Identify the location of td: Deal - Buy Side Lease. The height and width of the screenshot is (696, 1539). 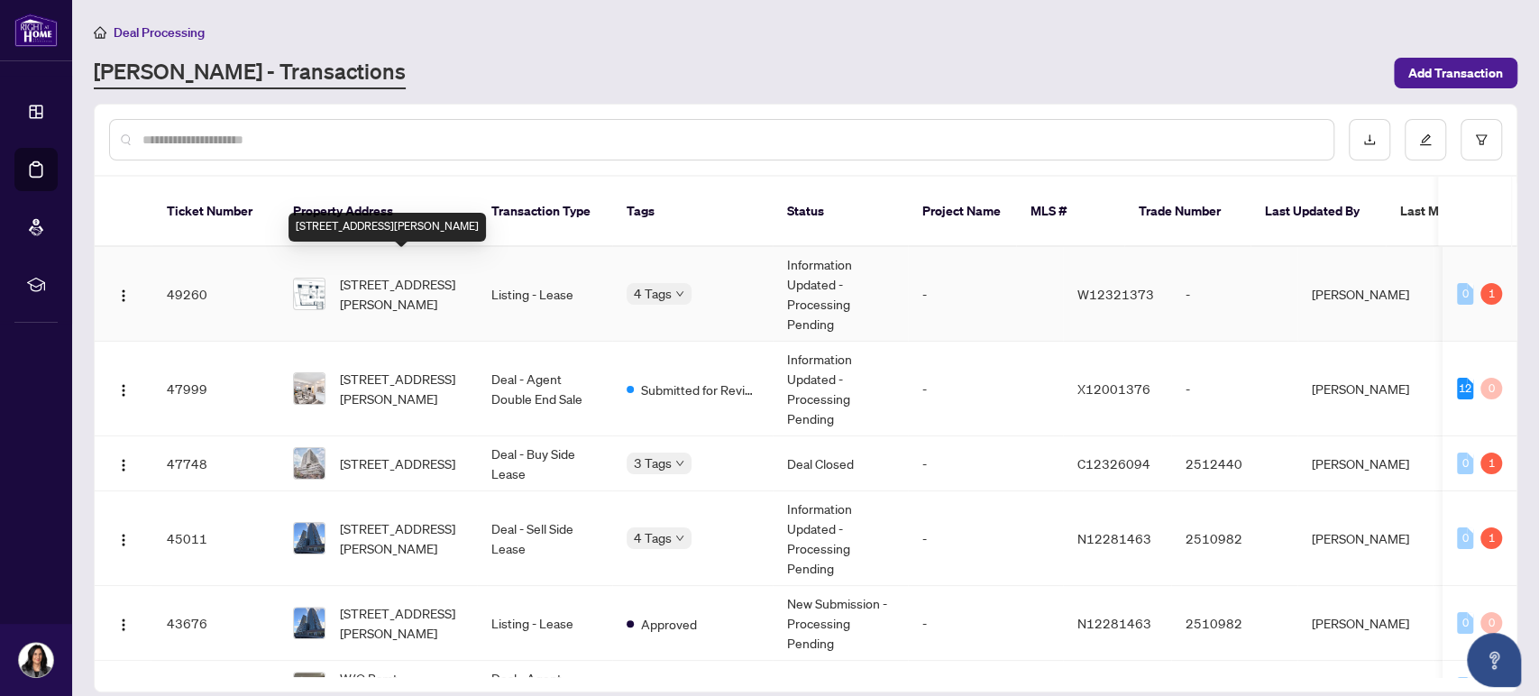
(545, 464).